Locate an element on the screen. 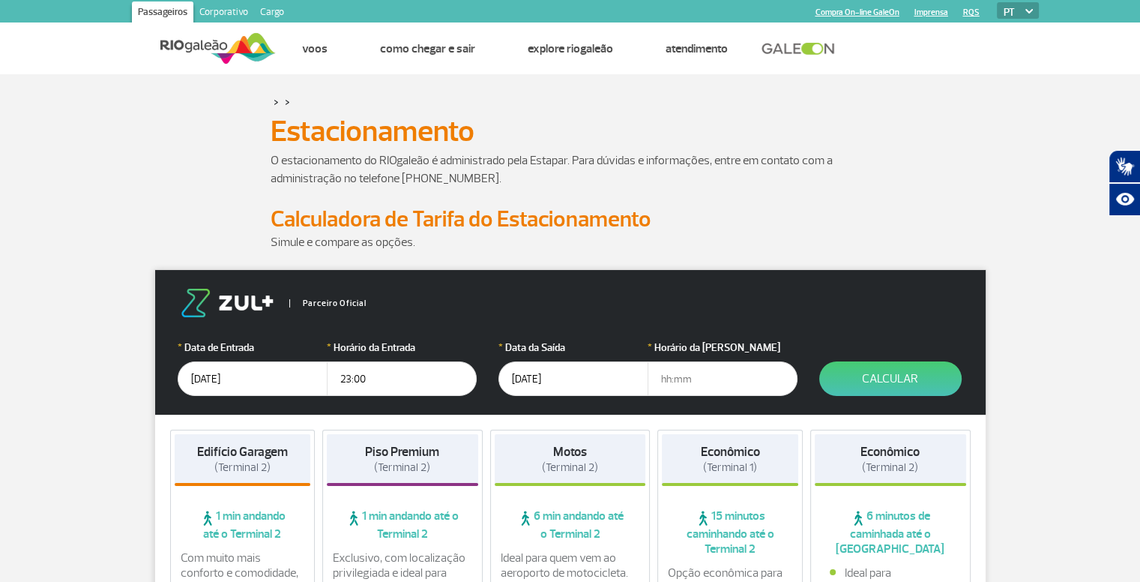 The image size is (1140, 582). span: Parceiro Oficial is located at coordinates (328, 303).